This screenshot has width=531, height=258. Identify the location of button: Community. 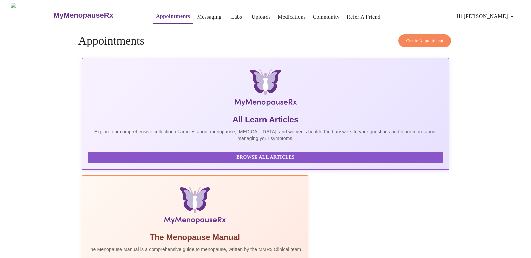
(326, 17).